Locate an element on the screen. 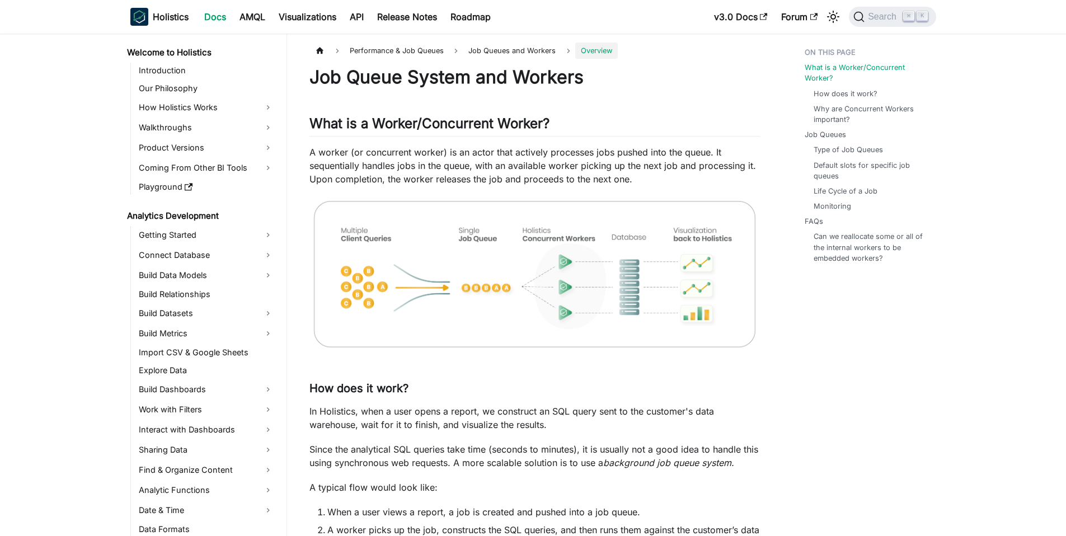 This screenshot has height=536, width=1066. h3: How does it work? is located at coordinates (534, 388).